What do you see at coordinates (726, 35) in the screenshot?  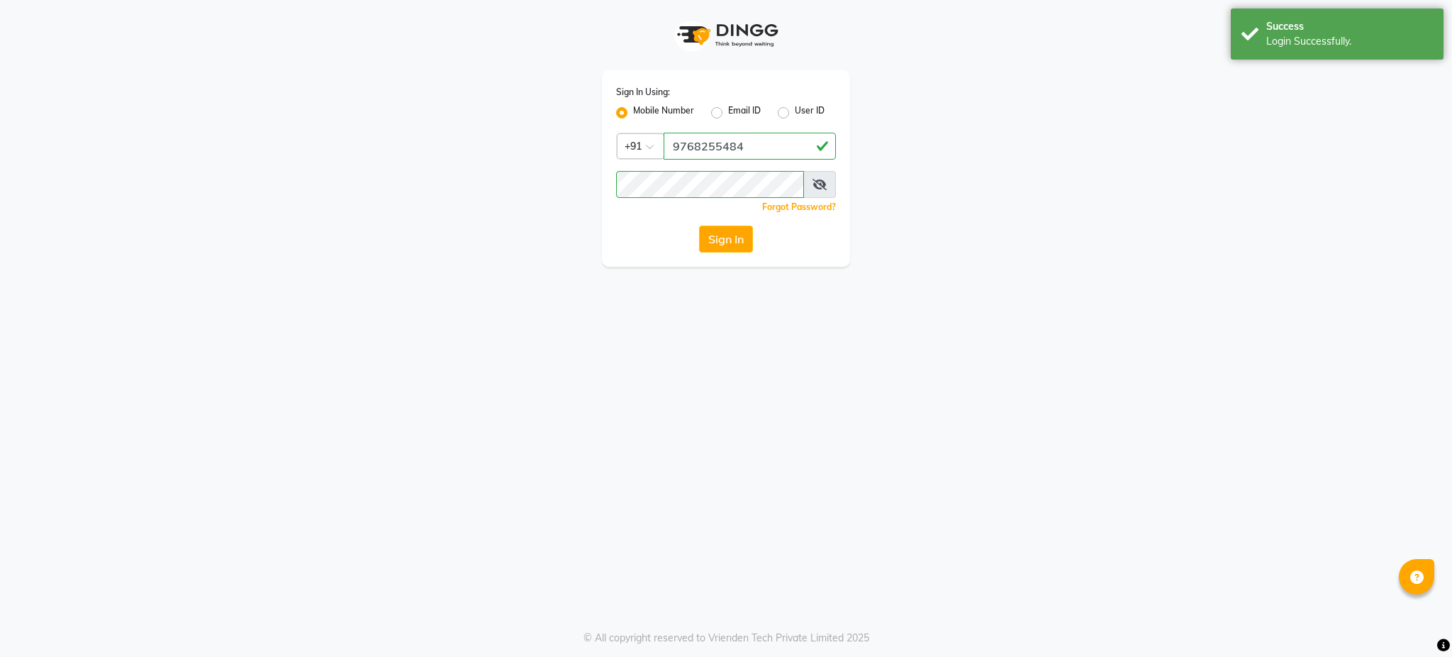 I see `img: logo1.svg` at bounding box center [726, 35].